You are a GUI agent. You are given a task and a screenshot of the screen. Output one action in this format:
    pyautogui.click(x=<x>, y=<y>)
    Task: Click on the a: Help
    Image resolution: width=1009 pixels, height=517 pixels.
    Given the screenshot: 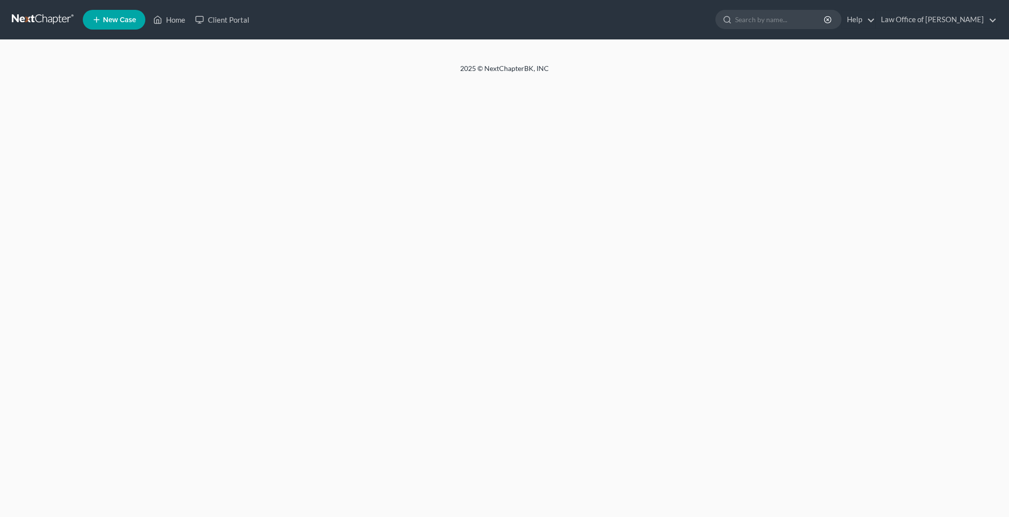 What is the action you would take?
    pyautogui.click(x=858, y=20)
    